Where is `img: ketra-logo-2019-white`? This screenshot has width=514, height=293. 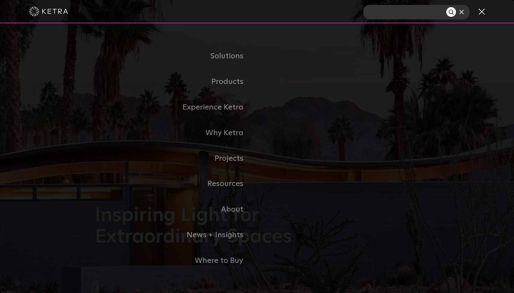
img: ketra-logo-2019-white is located at coordinates (49, 11).